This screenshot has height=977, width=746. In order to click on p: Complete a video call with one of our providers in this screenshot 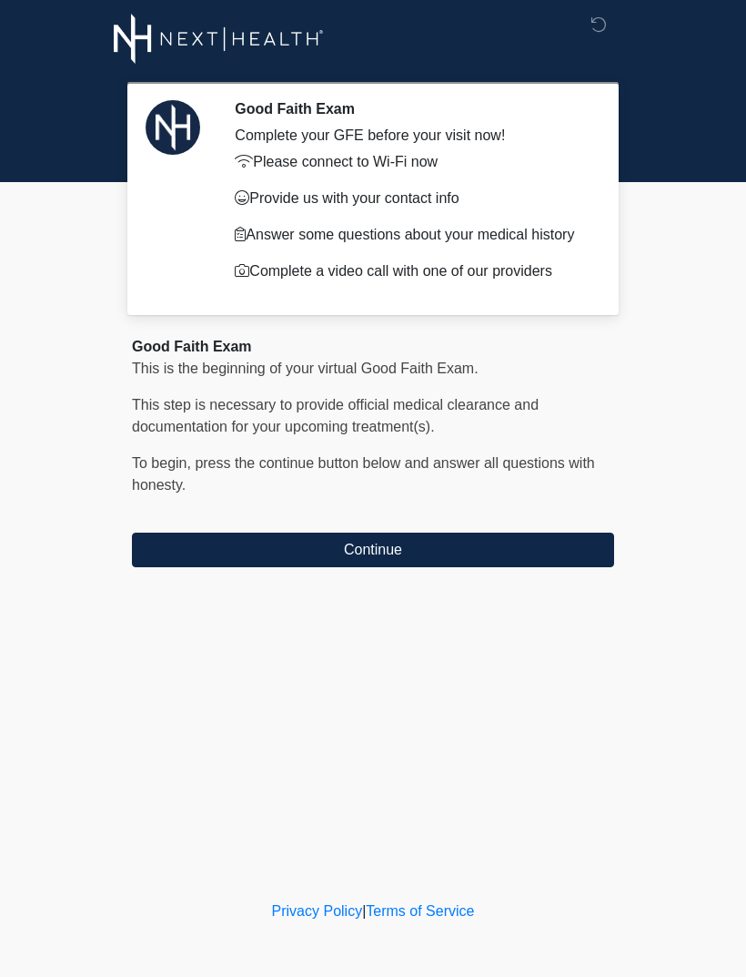, I will do `click(411, 271)`.